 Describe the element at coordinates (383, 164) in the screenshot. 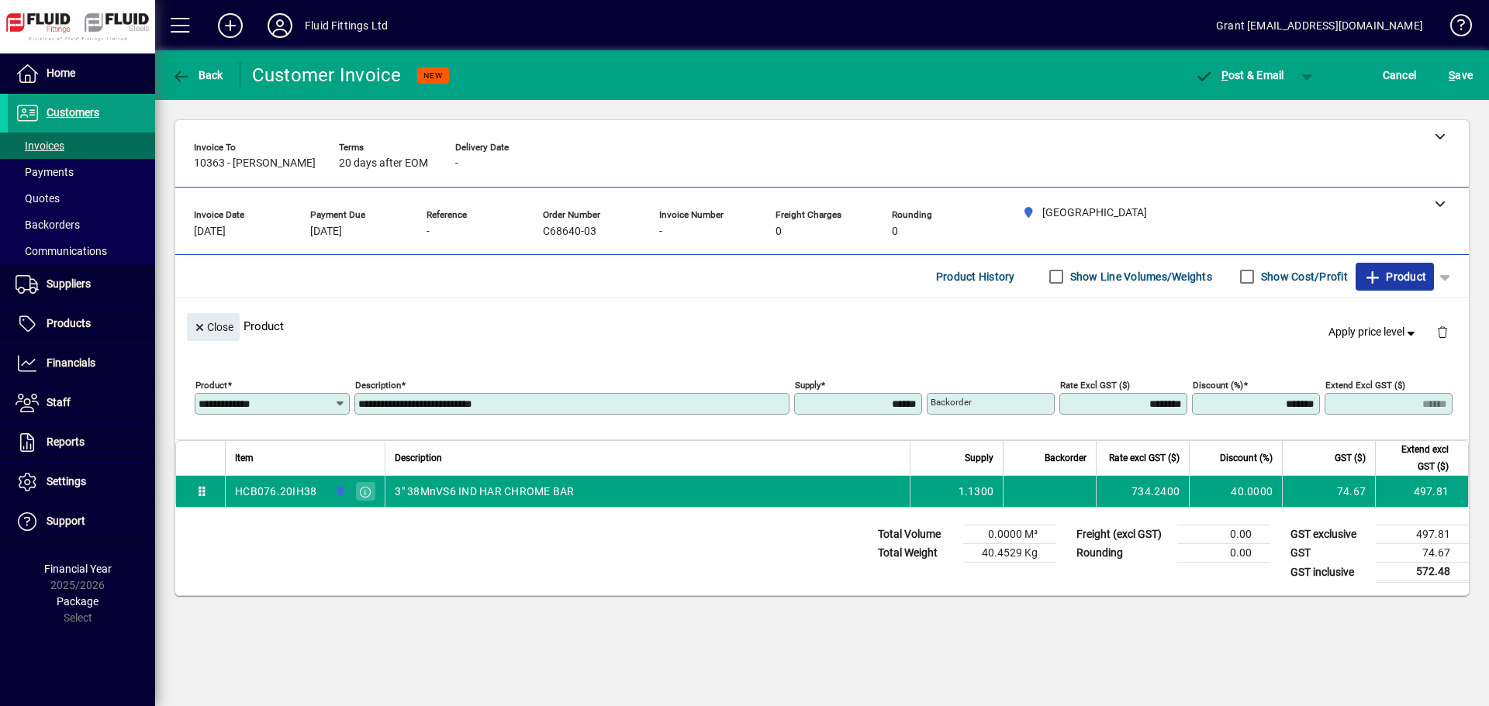

I see `span: 20 days after EOM` at that location.